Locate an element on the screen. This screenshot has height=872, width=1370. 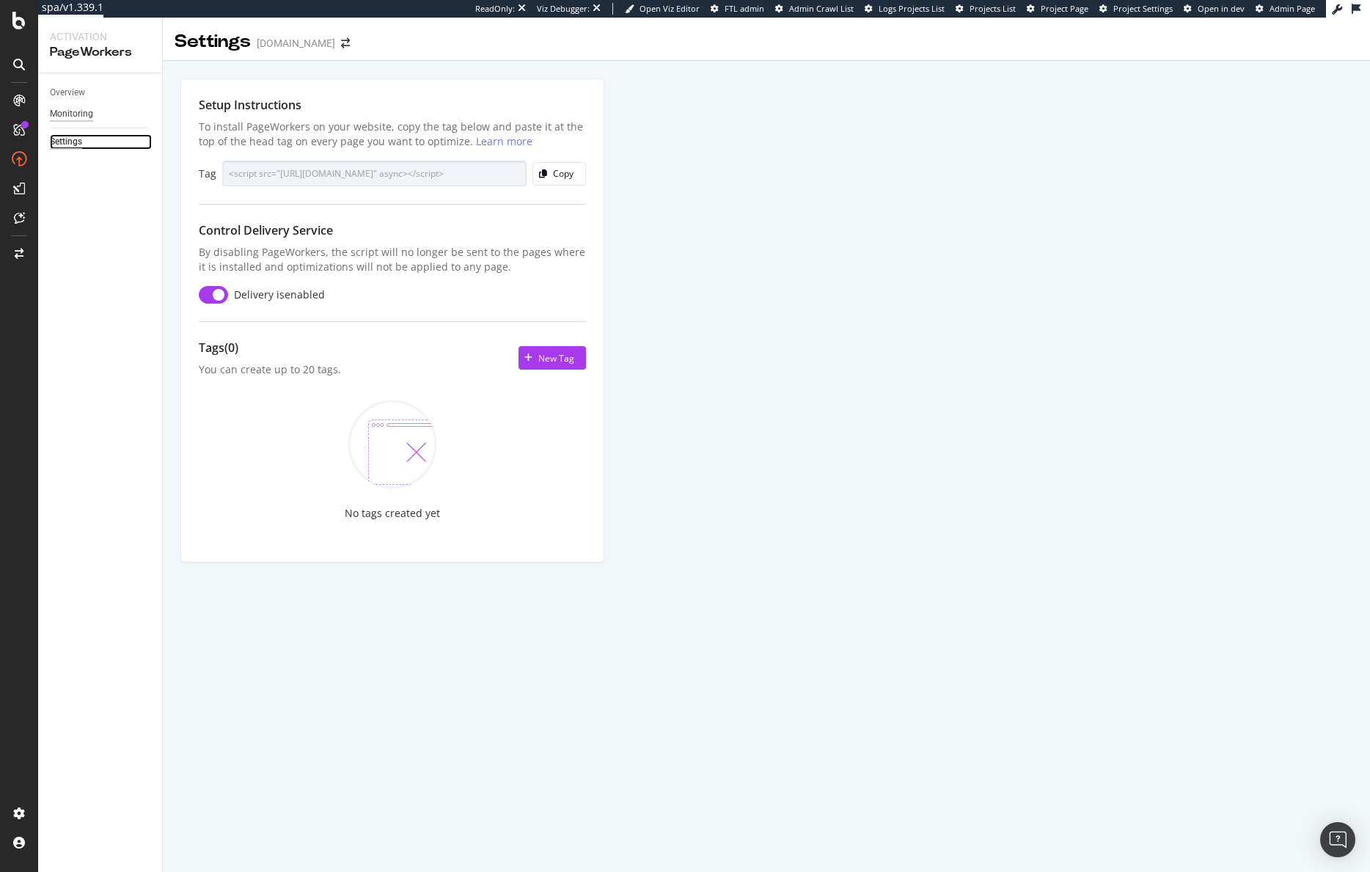
div: New Tag is located at coordinates (556, 358).